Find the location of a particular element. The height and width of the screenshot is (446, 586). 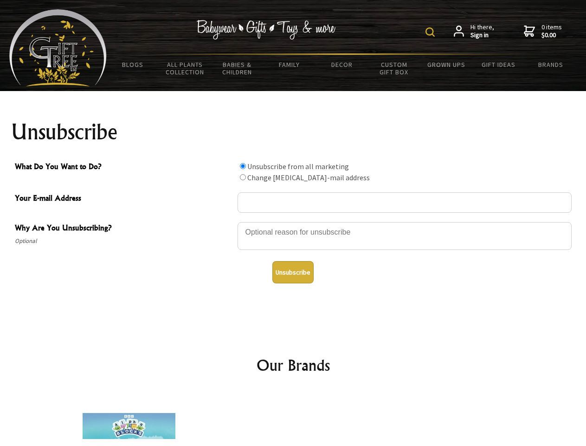

a: Hi there,Sign in is located at coordinates (474, 31).